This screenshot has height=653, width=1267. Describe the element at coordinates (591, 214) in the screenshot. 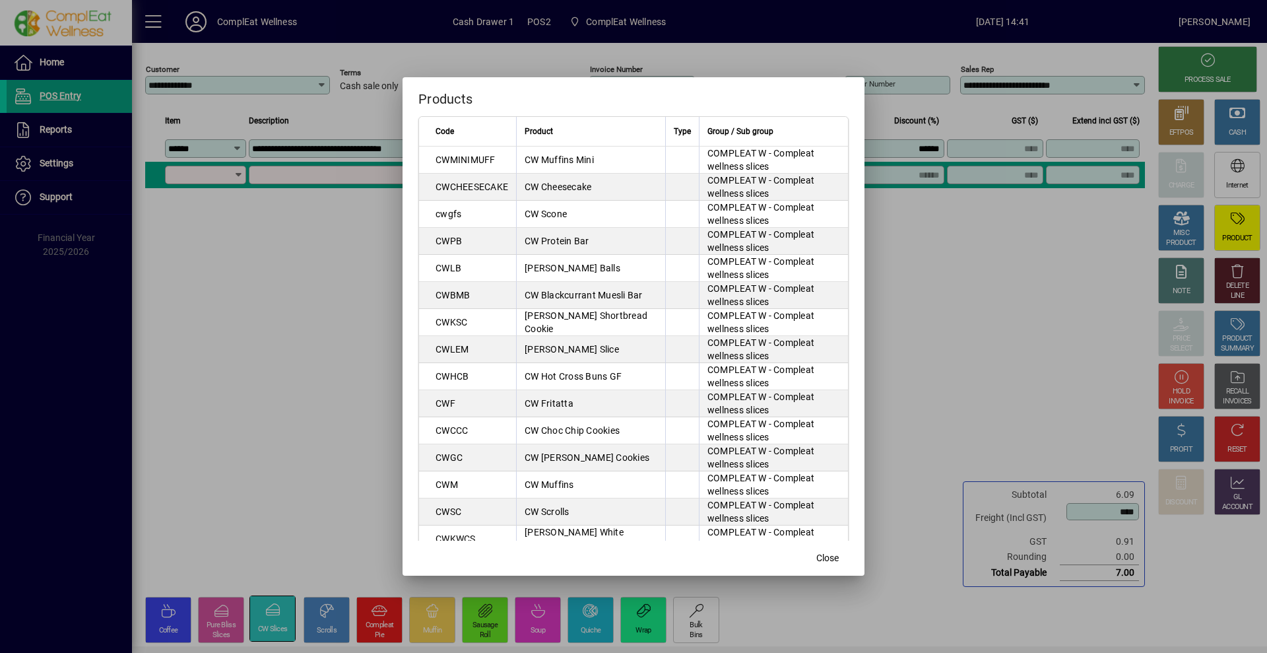

I see `td: CW Scone` at that location.